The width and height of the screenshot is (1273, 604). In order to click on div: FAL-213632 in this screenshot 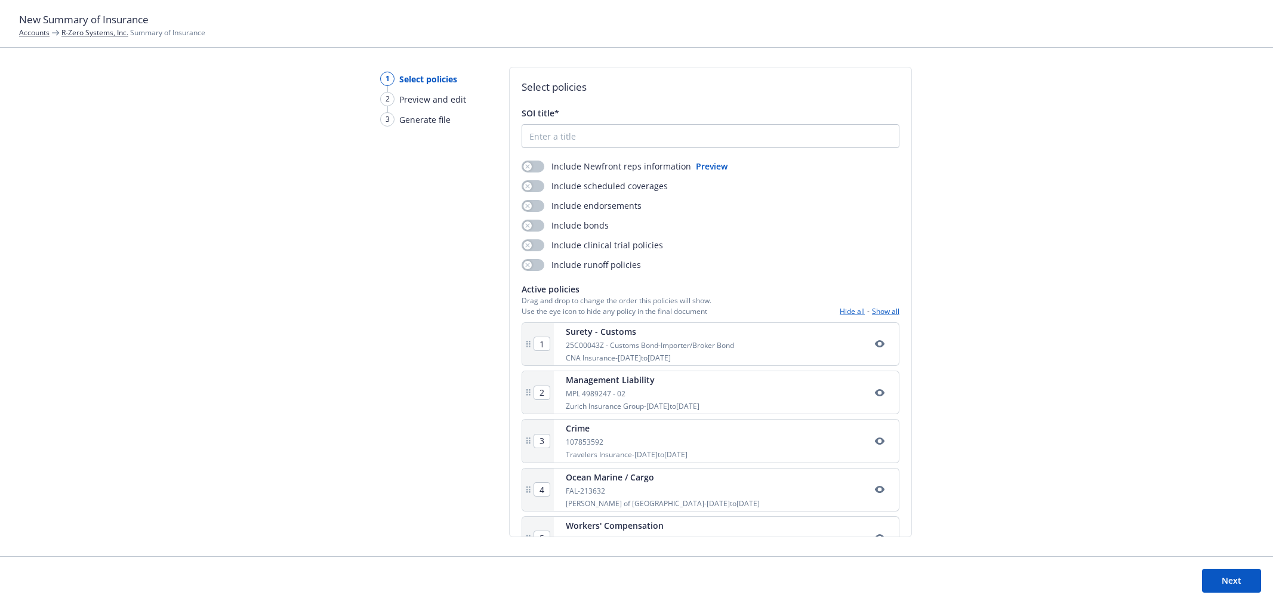, I will do `click(662, 490)`.